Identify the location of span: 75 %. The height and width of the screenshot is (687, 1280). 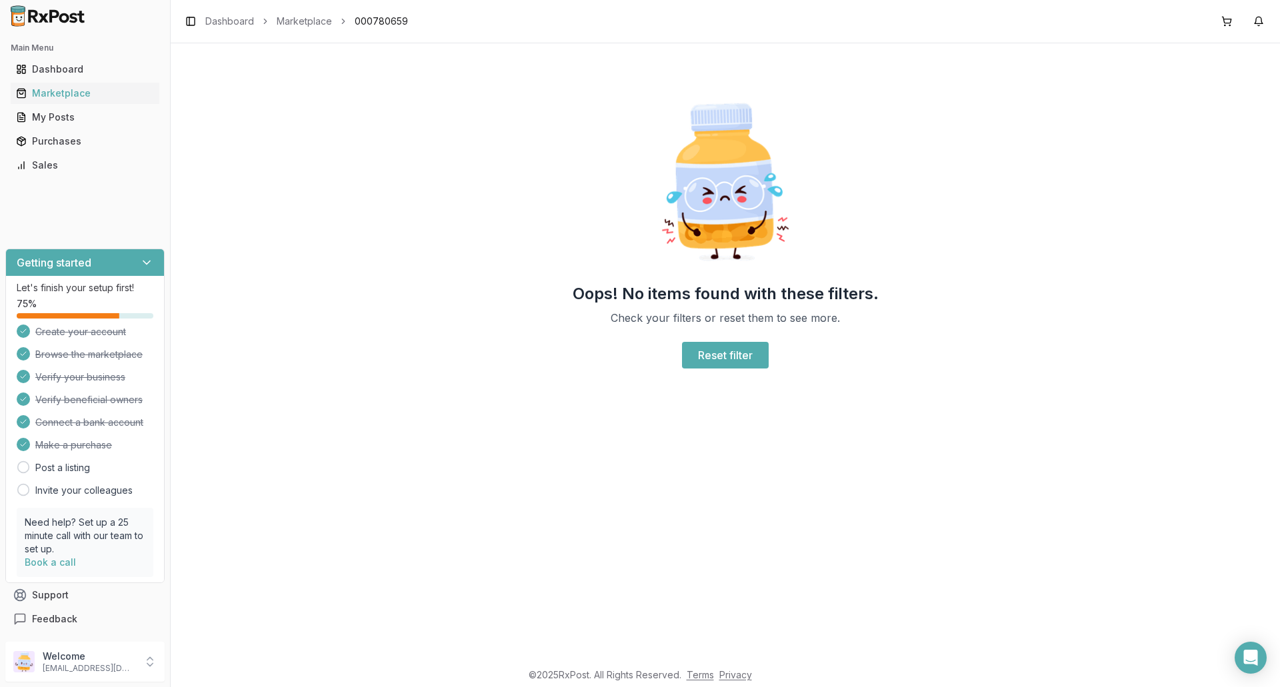
(27, 304).